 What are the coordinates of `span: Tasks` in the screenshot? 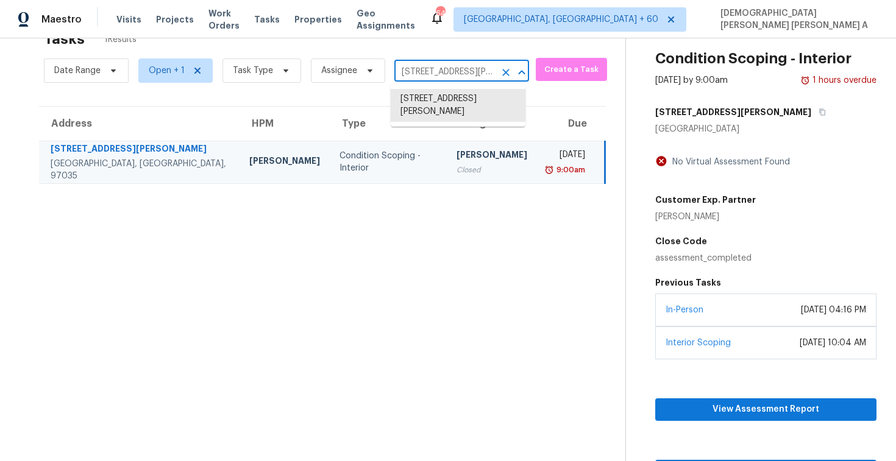 It's located at (267, 20).